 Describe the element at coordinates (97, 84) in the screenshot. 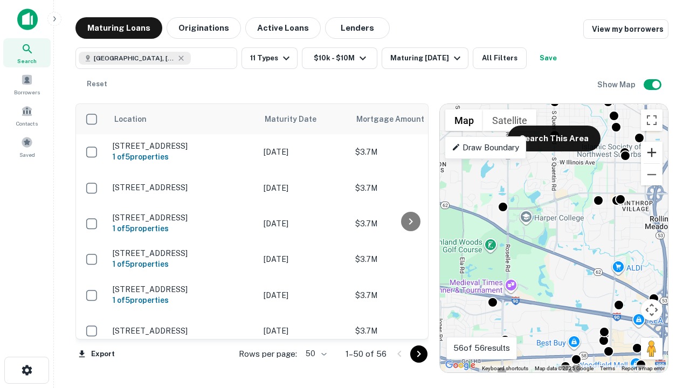

I see `button: Reset` at that location.